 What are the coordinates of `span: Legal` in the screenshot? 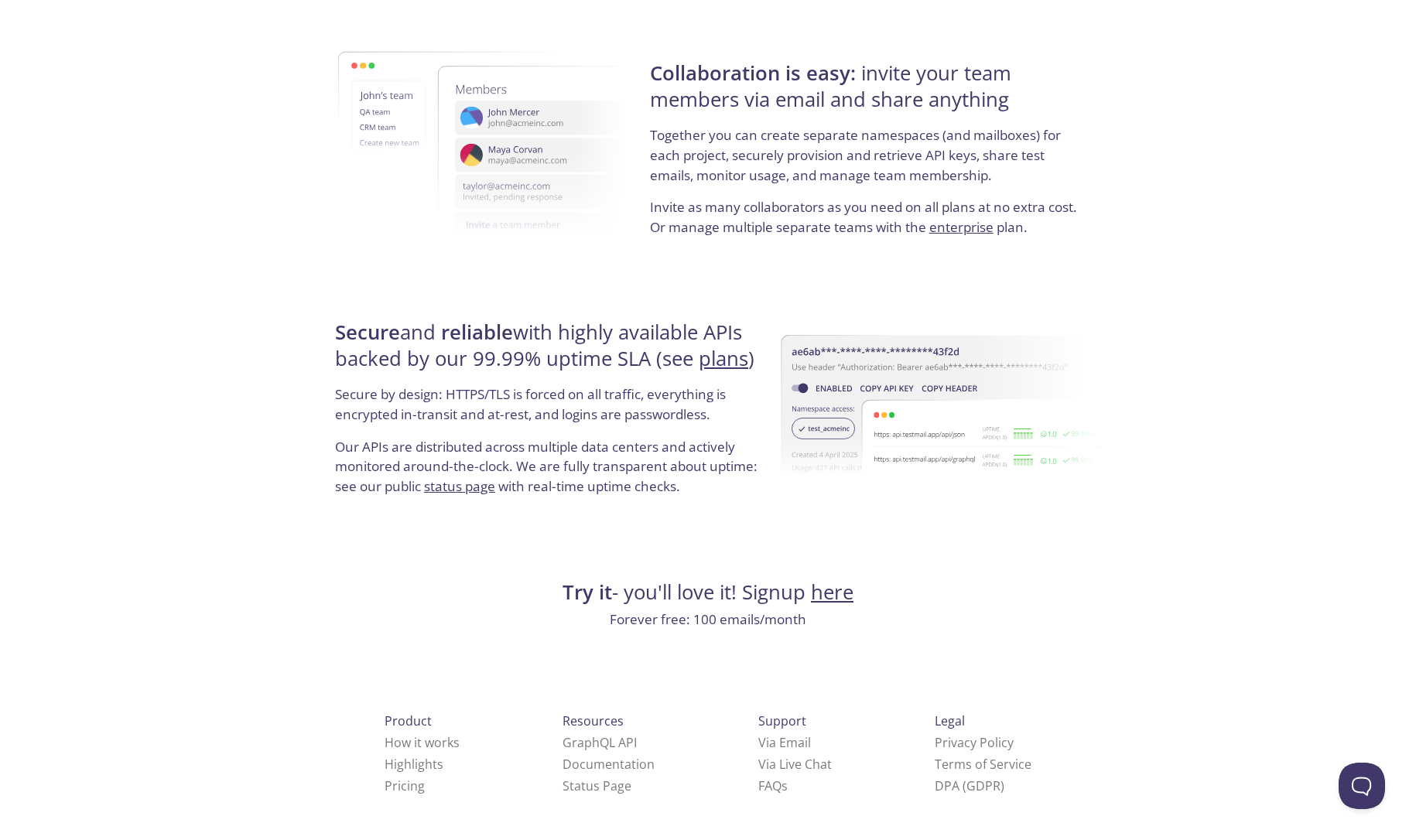 It's located at (949, 721).